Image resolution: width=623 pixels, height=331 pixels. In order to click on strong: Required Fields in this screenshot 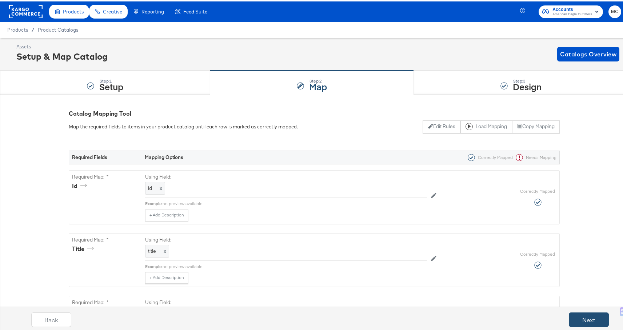, I will do `click(89, 156)`.